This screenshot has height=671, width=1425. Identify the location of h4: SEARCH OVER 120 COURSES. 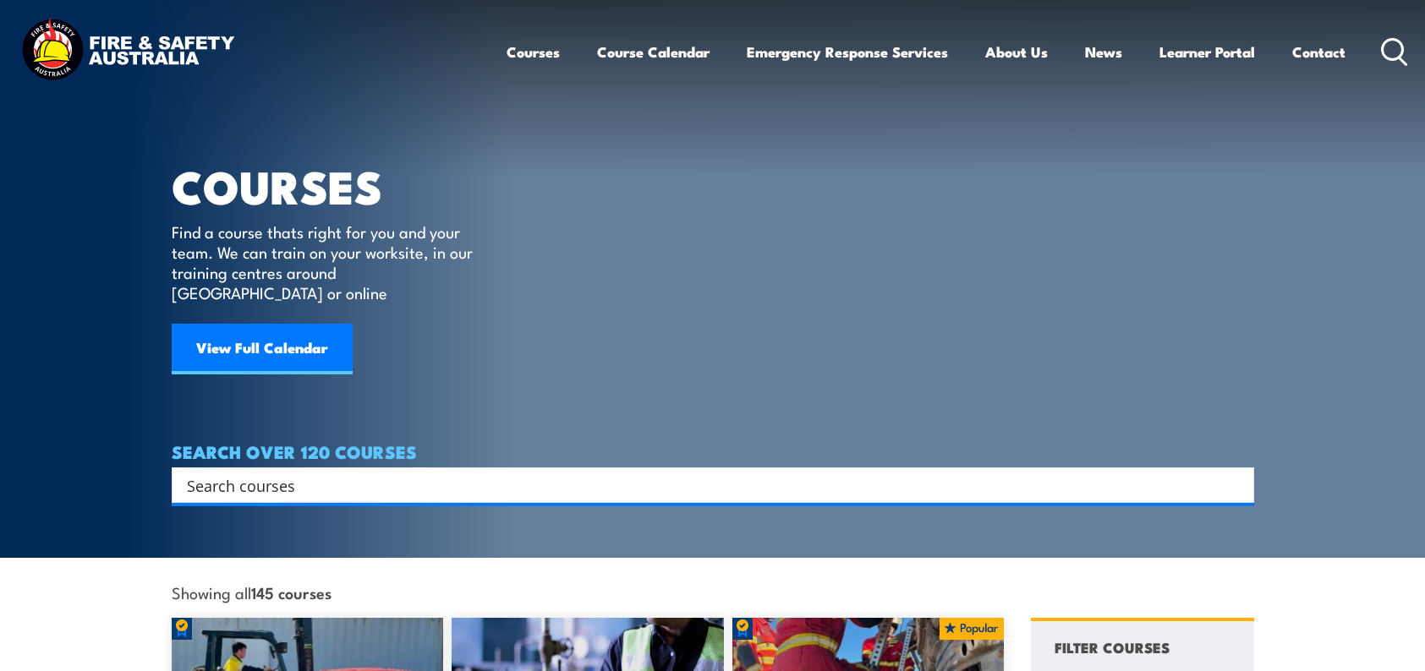
(713, 452).